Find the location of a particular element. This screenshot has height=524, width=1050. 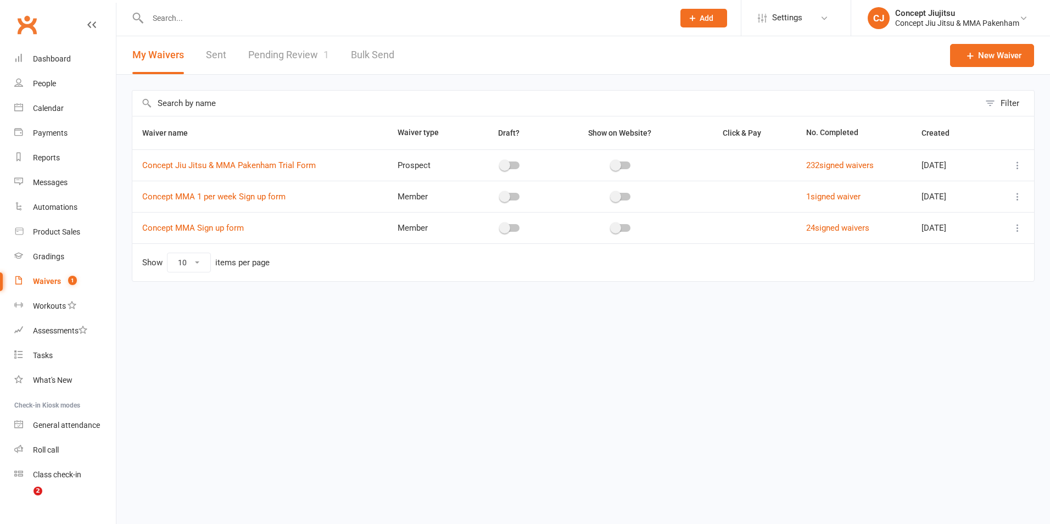

button: Click & Pay is located at coordinates (743, 133).